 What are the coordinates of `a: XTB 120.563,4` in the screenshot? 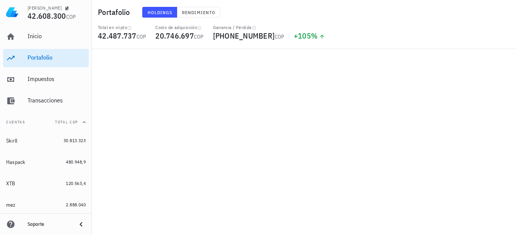 It's located at (46, 184).